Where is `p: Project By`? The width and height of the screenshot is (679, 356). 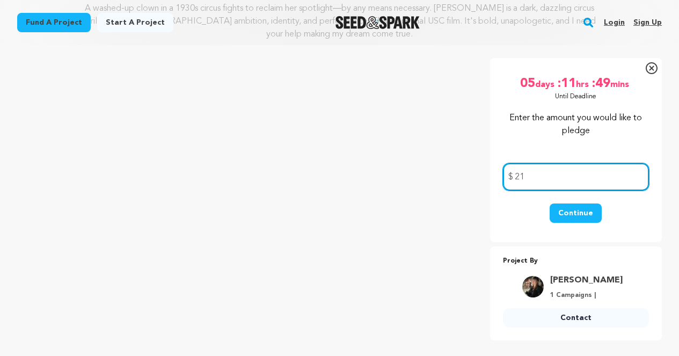 p: Project By is located at coordinates (576, 261).